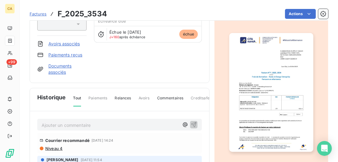 The width and height of the screenshot is (338, 162). I want to click on span: Échéance due, so click(112, 21).